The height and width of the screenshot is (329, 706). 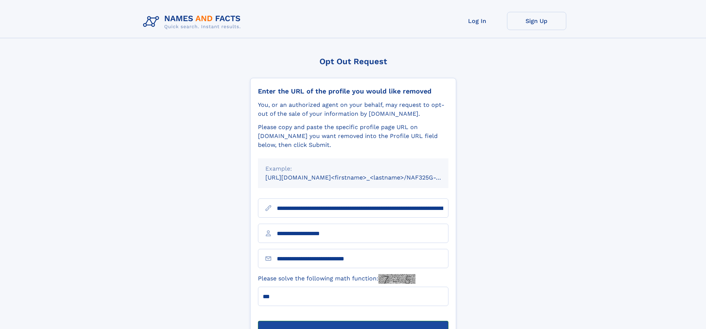 I want to click on a: Sign Up, so click(x=536, y=21).